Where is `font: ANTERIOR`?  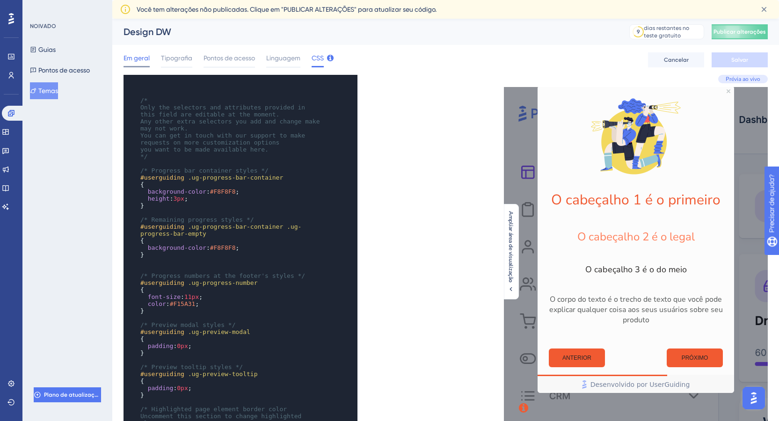 font: ANTERIOR is located at coordinates (73, 271).